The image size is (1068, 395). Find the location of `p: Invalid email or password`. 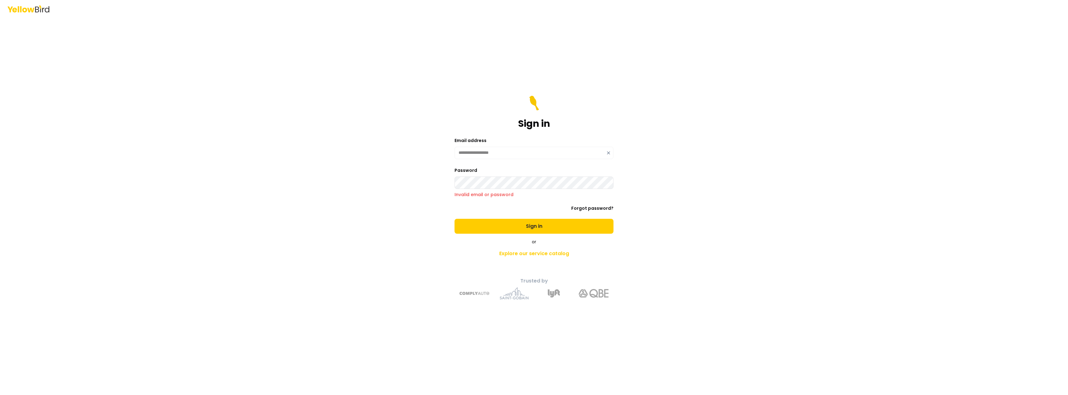

p: Invalid email or password is located at coordinates (534, 194).